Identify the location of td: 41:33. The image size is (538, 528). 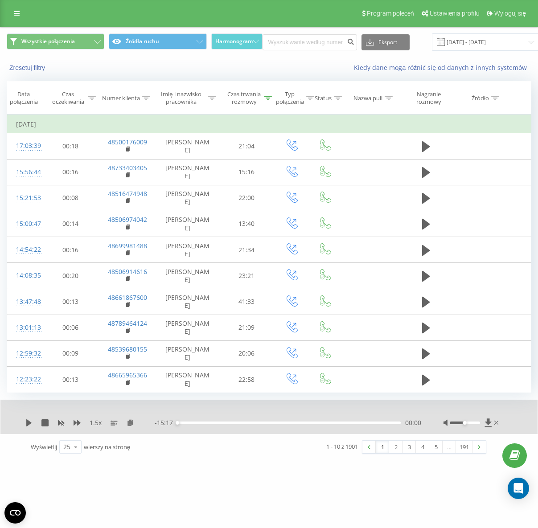
(246, 302).